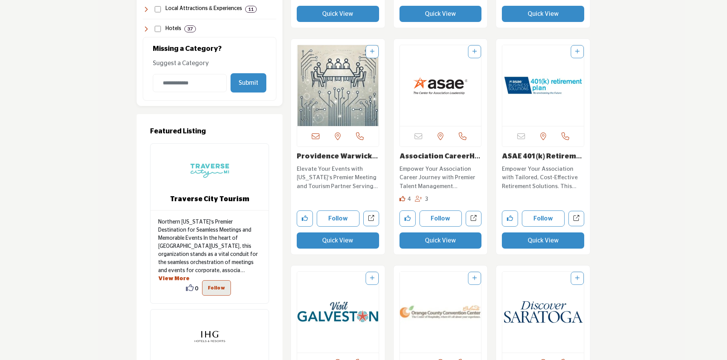  Describe the element at coordinates (542, 161) in the screenshot. I see `a: ASAE 401(k) Retireme...` at that location.